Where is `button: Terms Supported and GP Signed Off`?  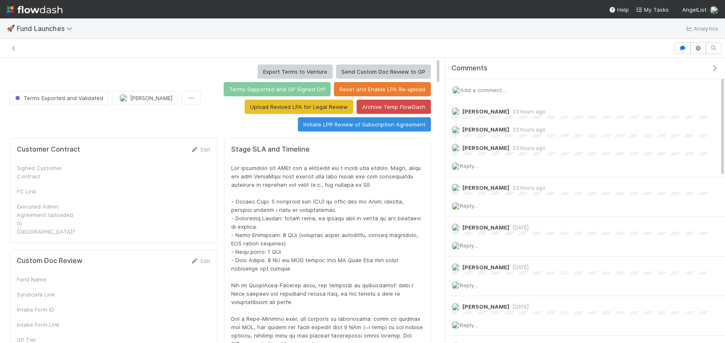 button: Terms Supported and GP Signed Off is located at coordinates (277, 89).